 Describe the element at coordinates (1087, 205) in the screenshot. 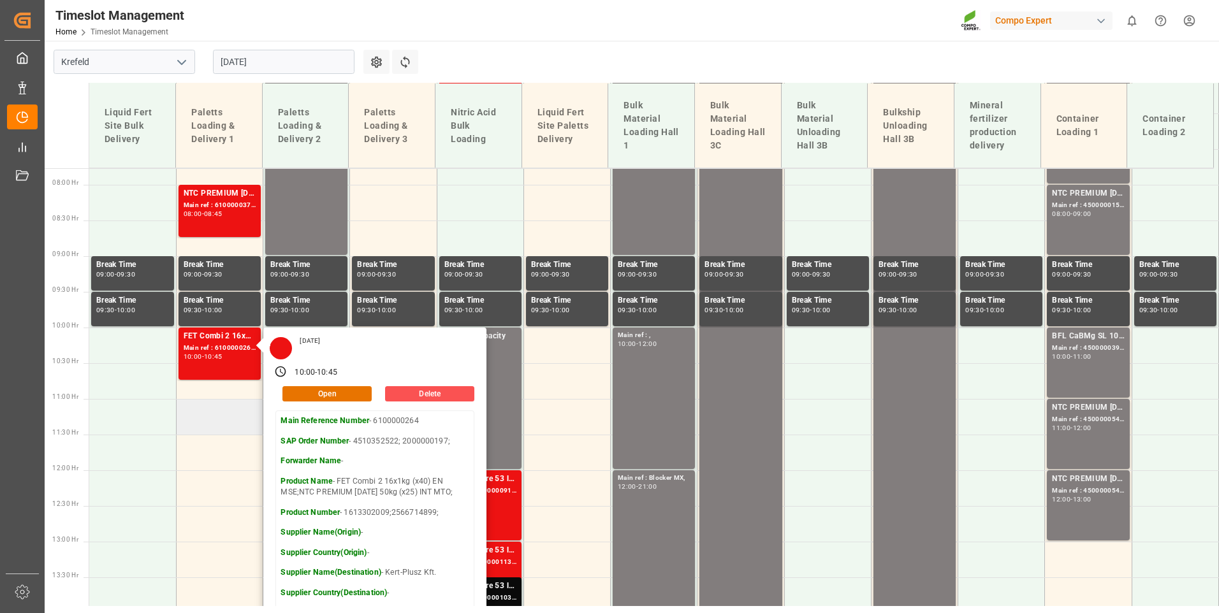

I see `div: Main ref : 4500000157, 2000000004;` at that location.